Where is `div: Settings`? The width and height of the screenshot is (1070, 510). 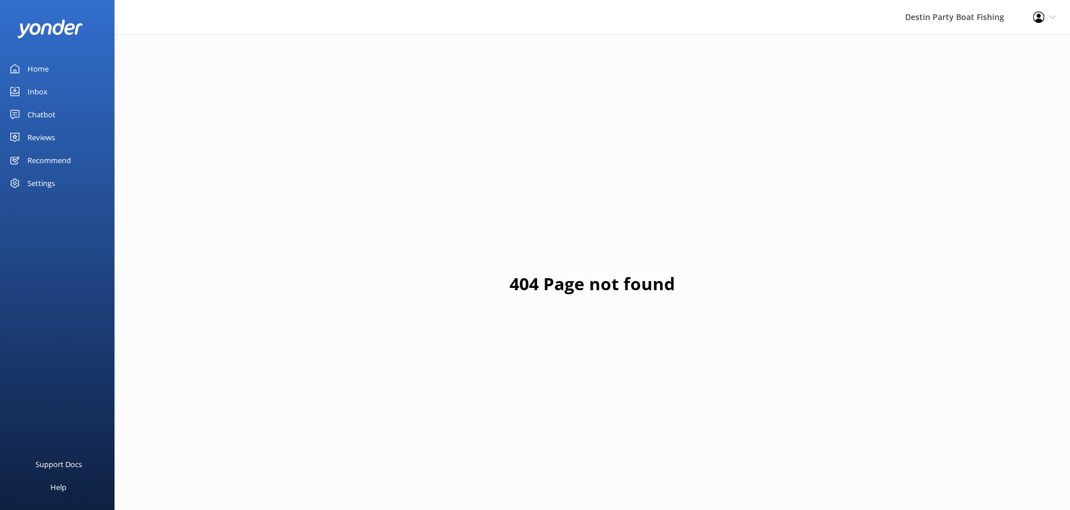 div: Settings is located at coordinates (41, 183).